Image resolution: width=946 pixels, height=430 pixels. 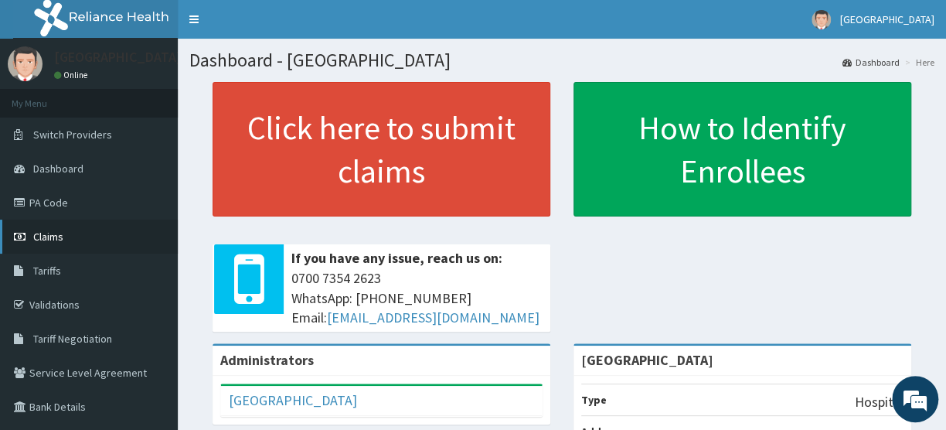 What do you see at coordinates (878, 402) in the screenshot?
I see `p: Hospital` at bounding box center [878, 402].